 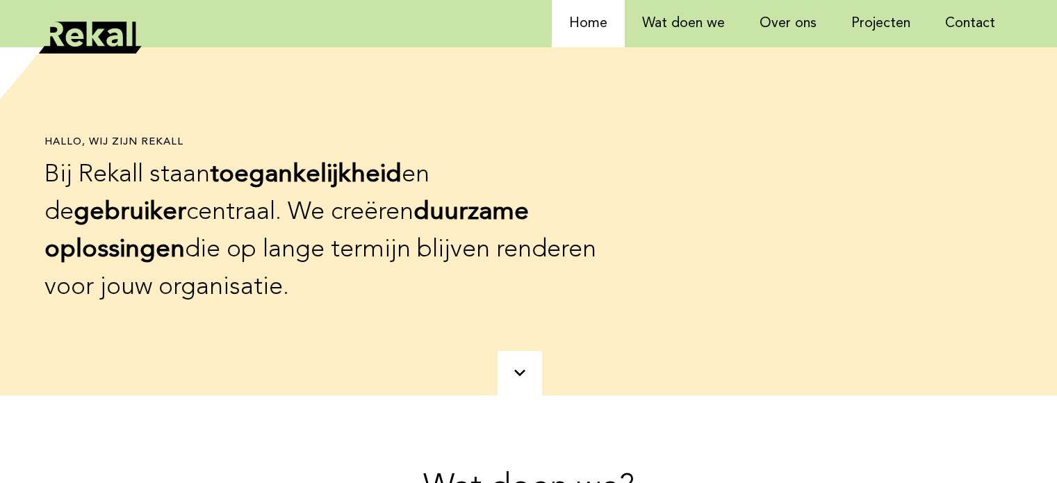 I want to click on a: scroll naar beneden, so click(x=520, y=373).